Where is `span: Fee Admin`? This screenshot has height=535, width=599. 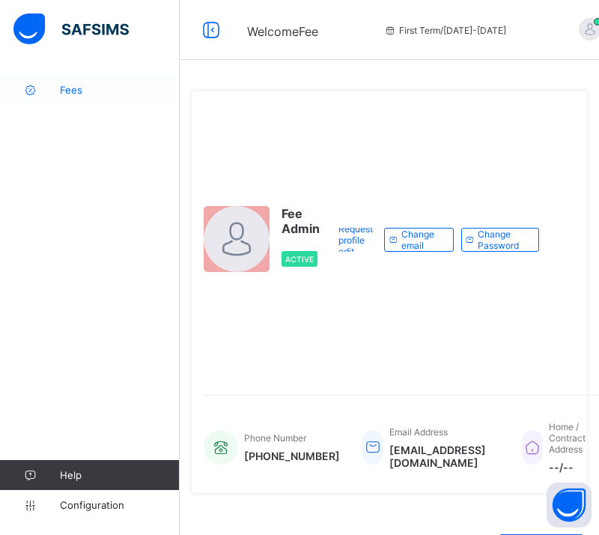 span: Fee Admin is located at coordinates (300, 221).